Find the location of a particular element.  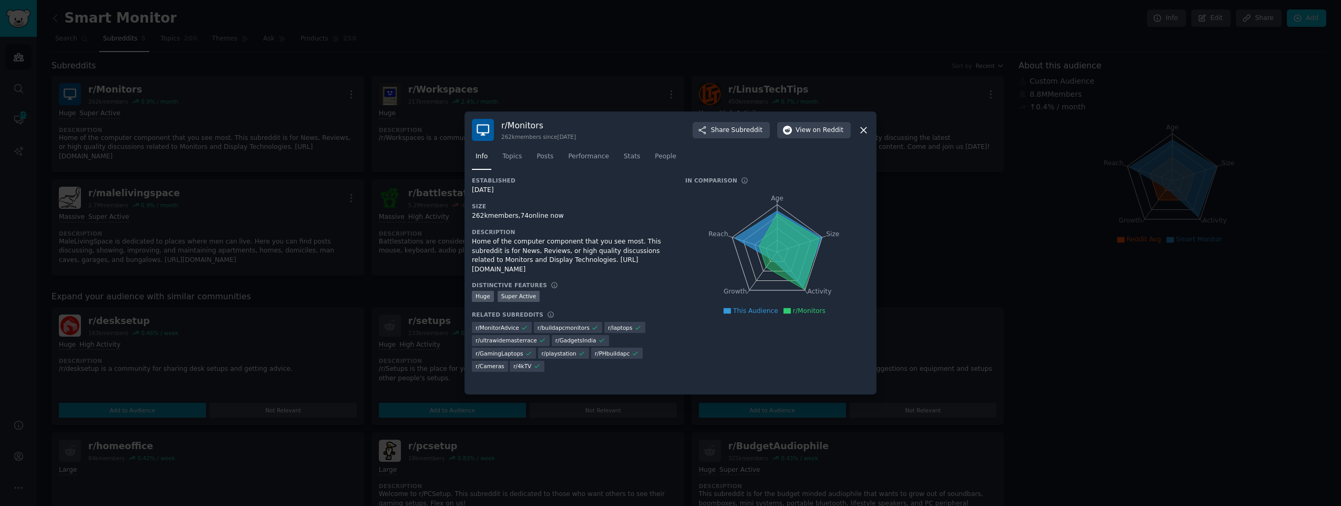

span: r/ GadgetsIndia is located at coordinates (576, 340).